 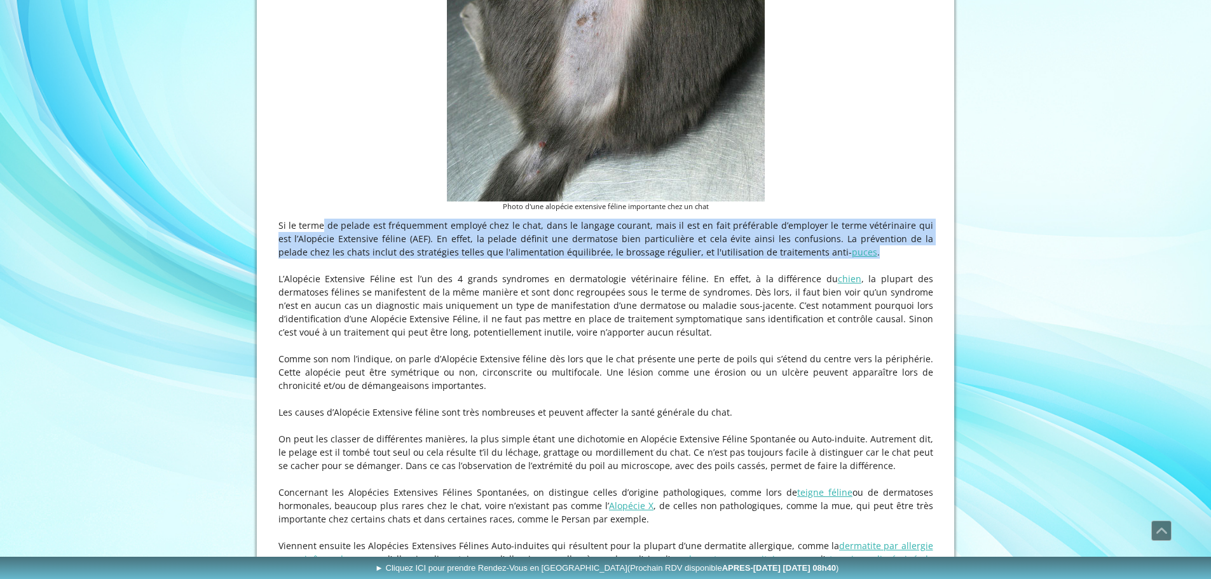 What do you see at coordinates (1162, 531) in the screenshot?
I see `a: Défiler vers le haut` at bounding box center [1162, 531].